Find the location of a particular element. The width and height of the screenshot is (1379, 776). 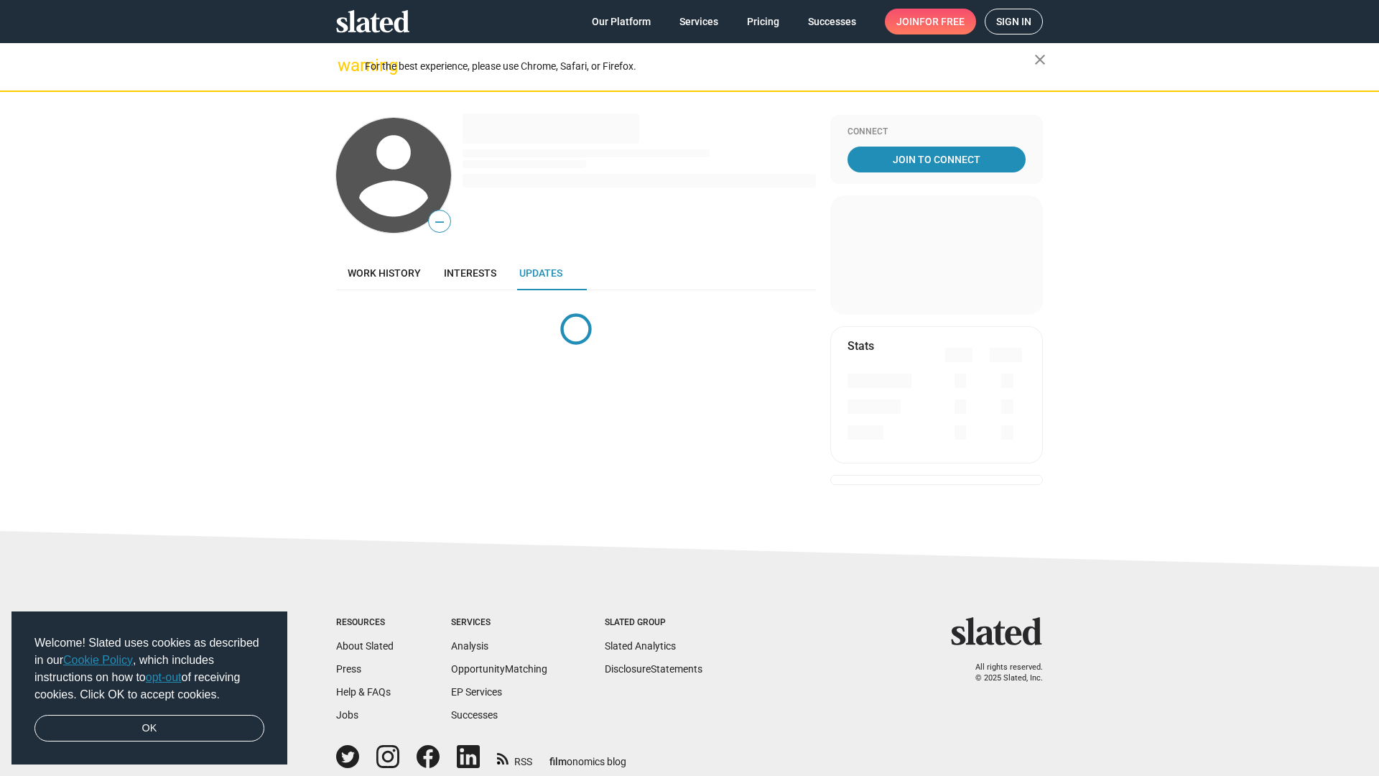

span: Successes is located at coordinates (832, 22).